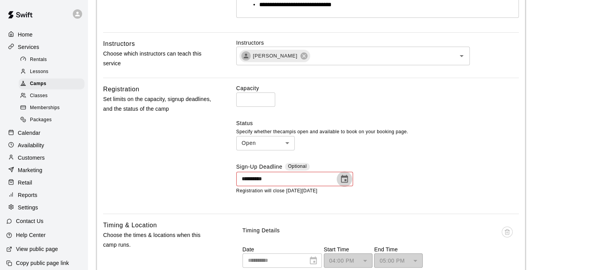 The height and width of the screenshot is (270, 592). I want to click on span: Optional, so click(297, 167).